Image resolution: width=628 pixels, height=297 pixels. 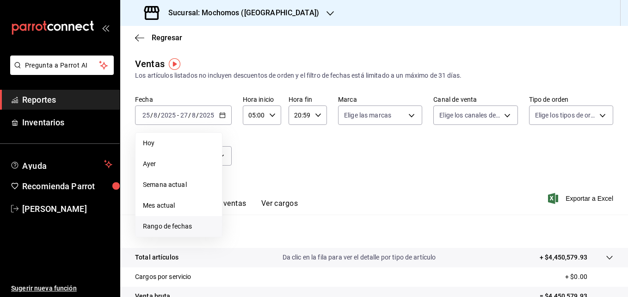 What do you see at coordinates (228, 207) in the screenshot?
I see `button: Ver ventas` at bounding box center [228, 207].